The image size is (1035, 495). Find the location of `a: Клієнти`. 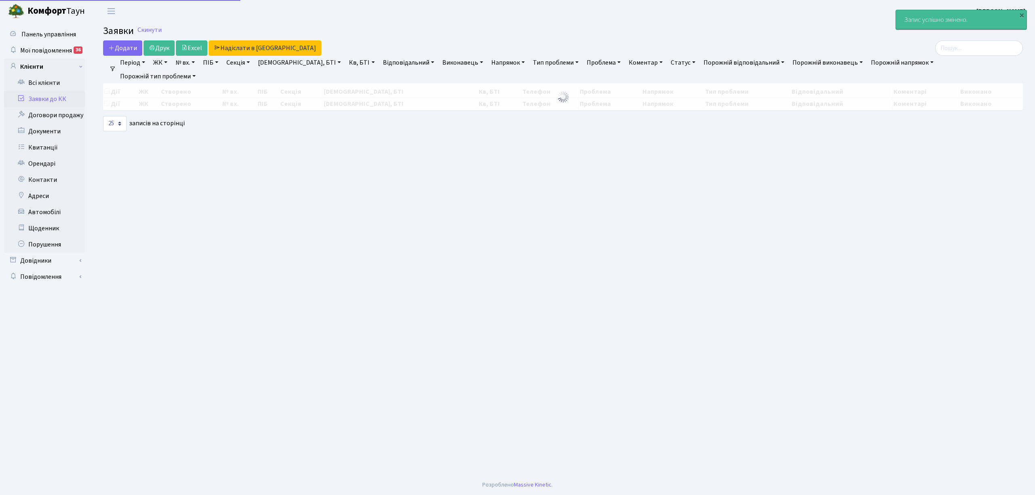

a: Клієнти is located at coordinates (44, 67).